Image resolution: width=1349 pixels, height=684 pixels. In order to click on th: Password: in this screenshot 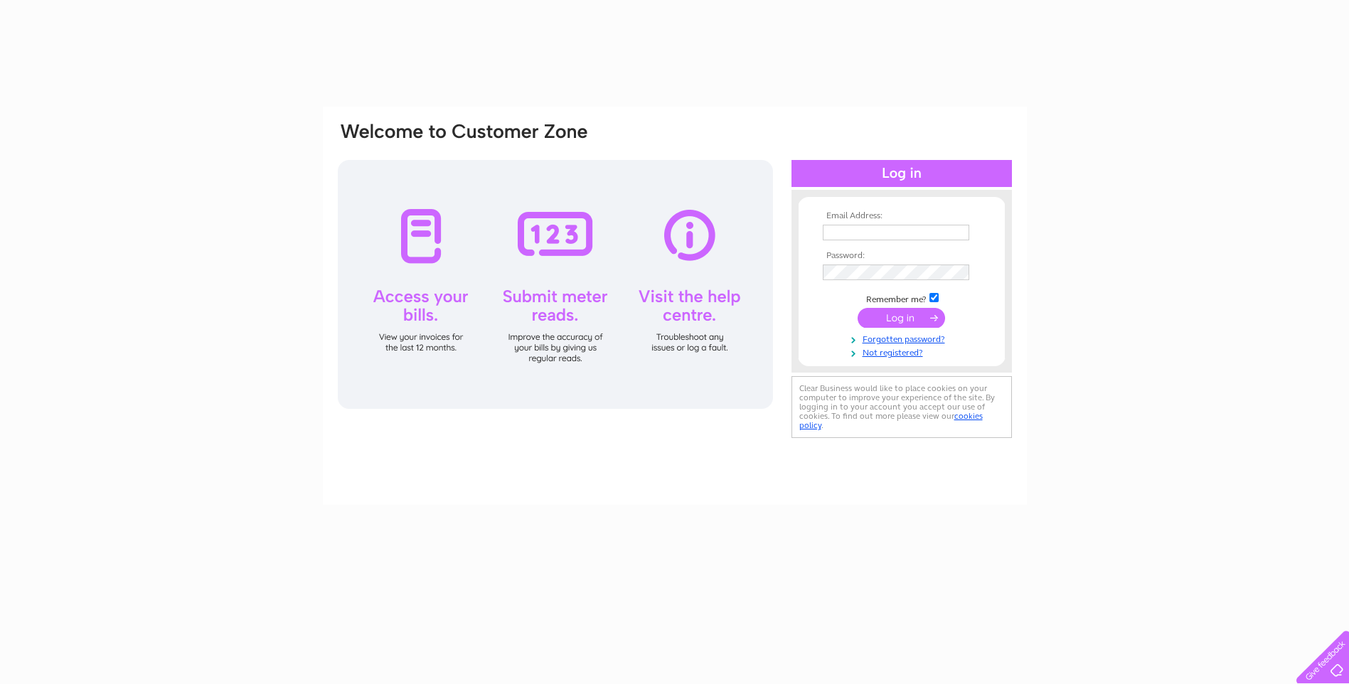, I will do `click(902, 256)`.